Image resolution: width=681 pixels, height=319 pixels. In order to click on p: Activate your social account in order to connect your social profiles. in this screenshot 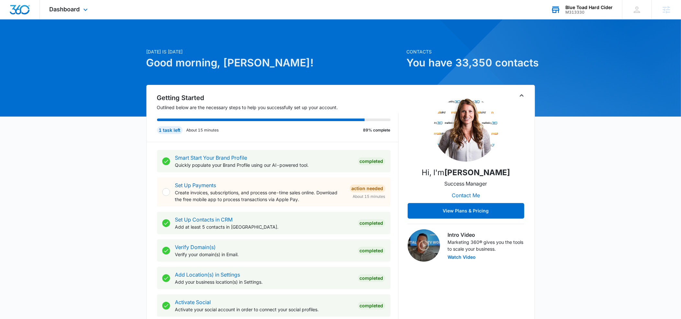, I will do `click(264, 309)`.